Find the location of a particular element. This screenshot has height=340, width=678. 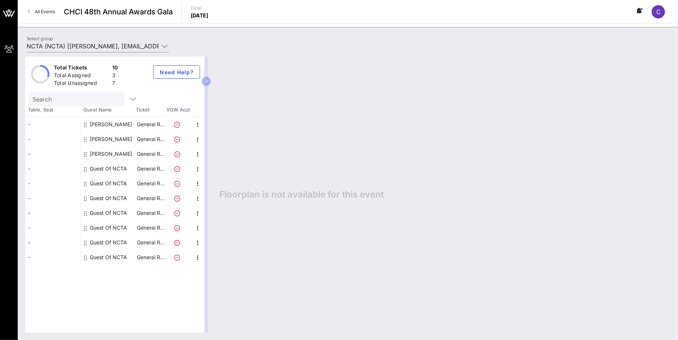

span: Table, Seat is located at coordinates (53, 110).